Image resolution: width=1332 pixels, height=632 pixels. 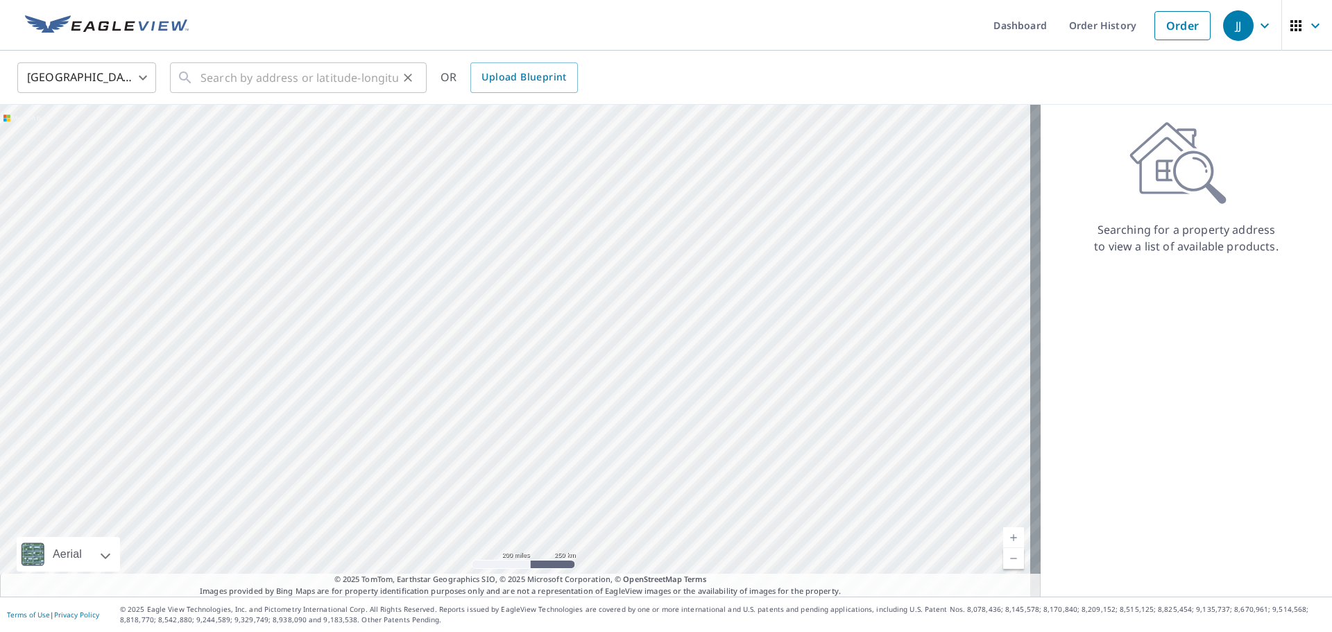 I want to click on span: © 2025 TomTom, Earthstar Geographics SIO, © 2025 Microsoft Corporation, ©, so click(x=520, y=579).